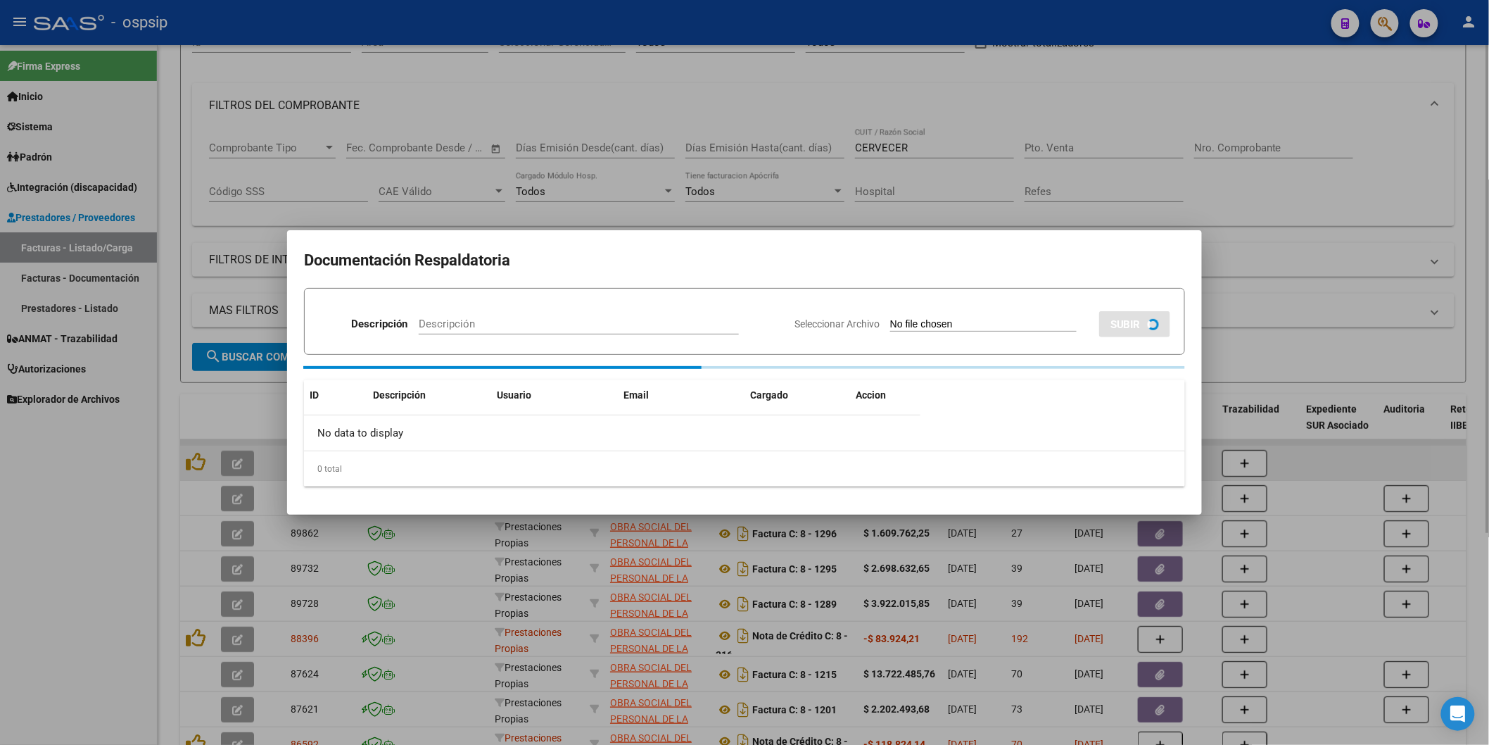 The image size is (1489, 745). Describe the element at coordinates (1458, 714) in the screenshot. I see `div: Open Intercom Messenger` at that location.